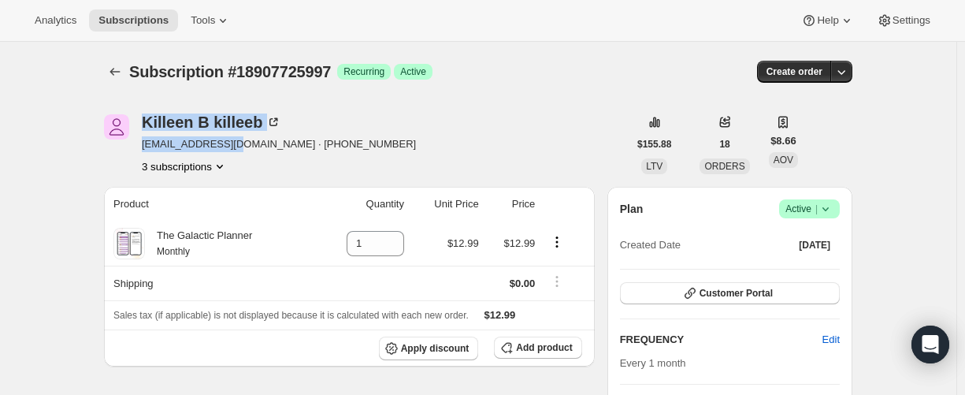 The width and height of the screenshot is (965, 395). I want to click on div: Killeen B killeeb, so click(211, 122).